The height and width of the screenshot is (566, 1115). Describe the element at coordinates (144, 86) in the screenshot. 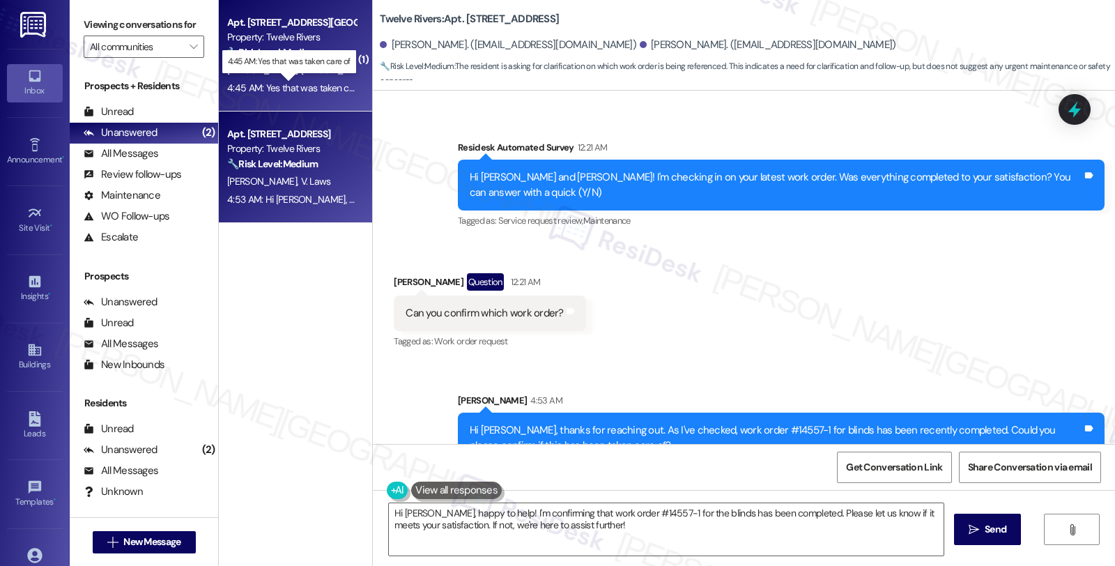

I see `div: Prospects + Residents` at that location.